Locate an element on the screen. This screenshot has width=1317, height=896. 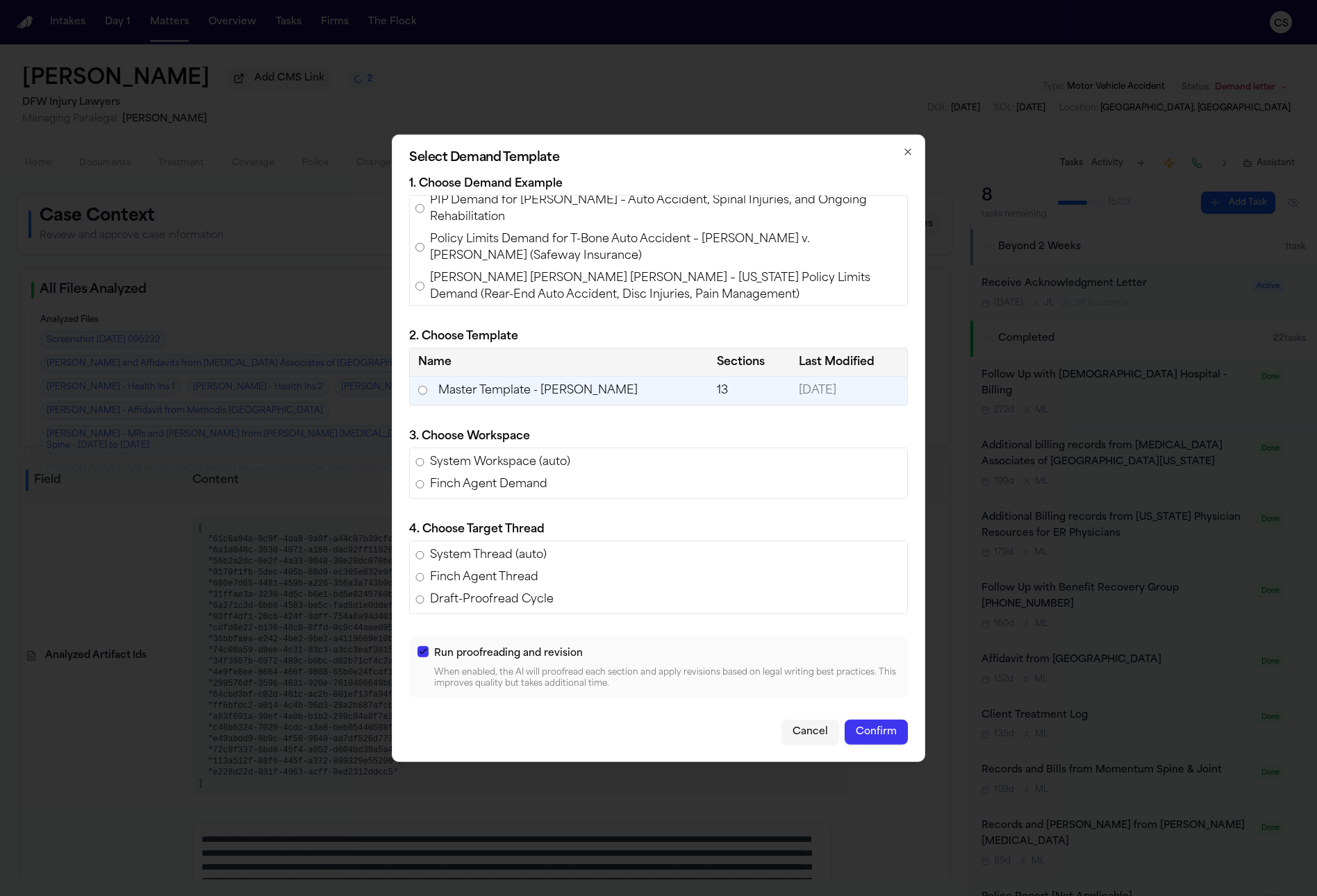
input: System Thread (auto) is located at coordinates (420, 554).